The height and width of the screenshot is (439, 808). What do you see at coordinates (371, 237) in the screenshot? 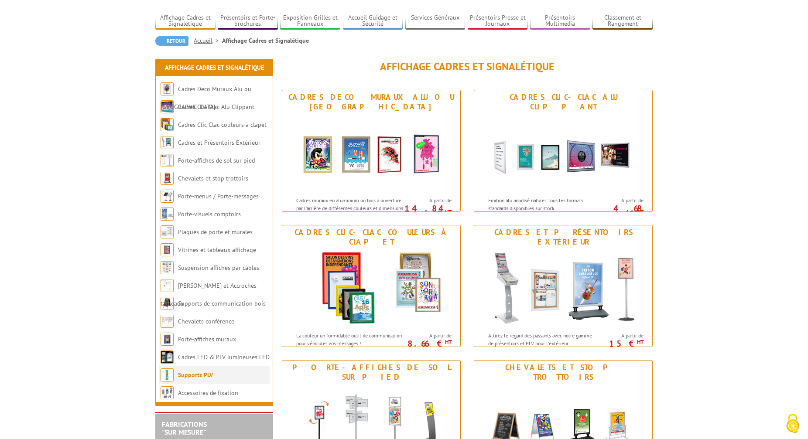
I see `div: Cadres Clic-Clac couleurs à clapet` at bounding box center [371, 237].